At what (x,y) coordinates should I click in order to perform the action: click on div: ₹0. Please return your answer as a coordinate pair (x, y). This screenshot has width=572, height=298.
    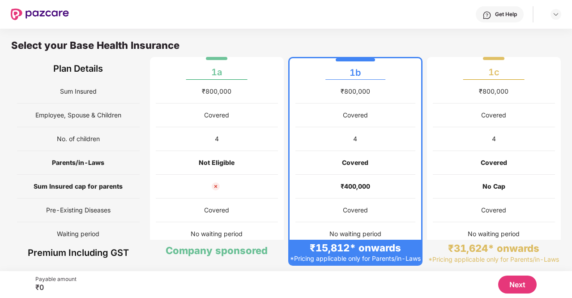
    Looking at the image, I should click on (56, 287).